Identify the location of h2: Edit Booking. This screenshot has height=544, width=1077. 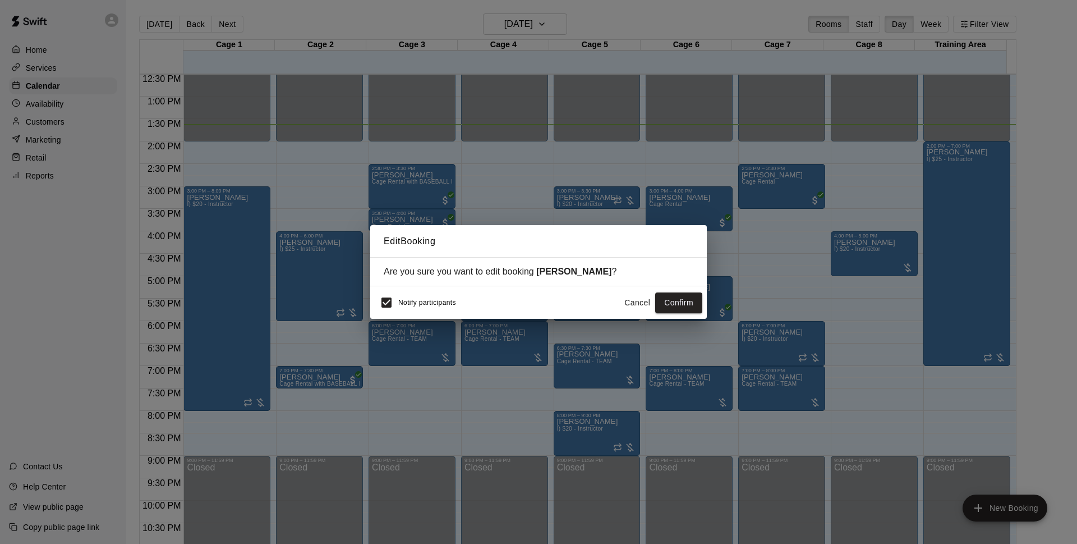
(539, 241).